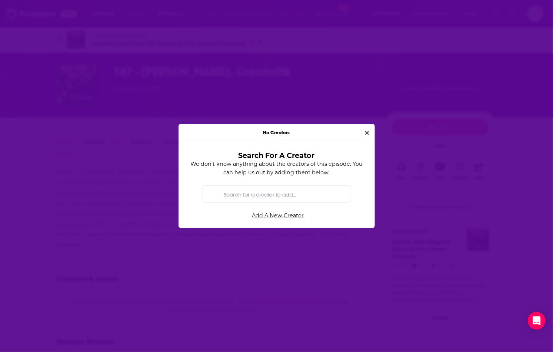 This screenshot has height=352, width=553. Describe the element at coordinates (367, 133) in the screenshot. I see `button: Close` at that location.